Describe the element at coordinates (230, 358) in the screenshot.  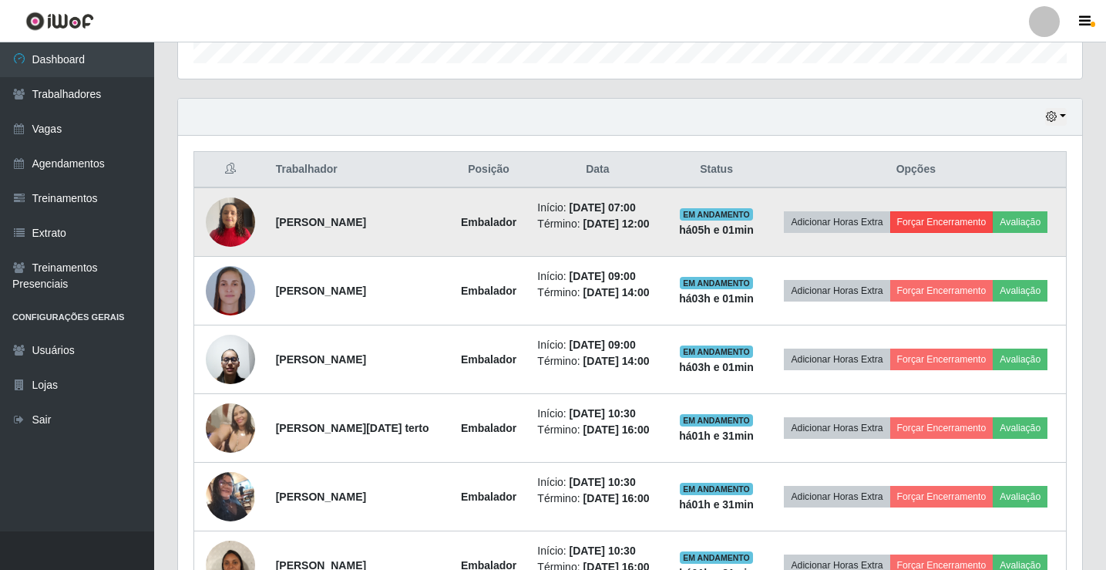
I see `img: 1730292930646.jpeg` at that location.